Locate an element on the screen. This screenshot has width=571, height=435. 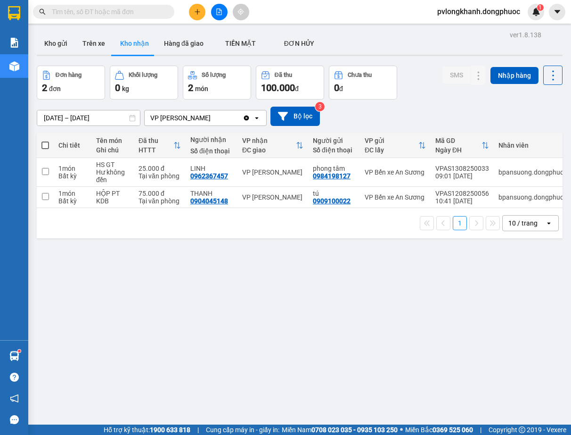
span: Miền Bắc is located at coordinates (439, 429).